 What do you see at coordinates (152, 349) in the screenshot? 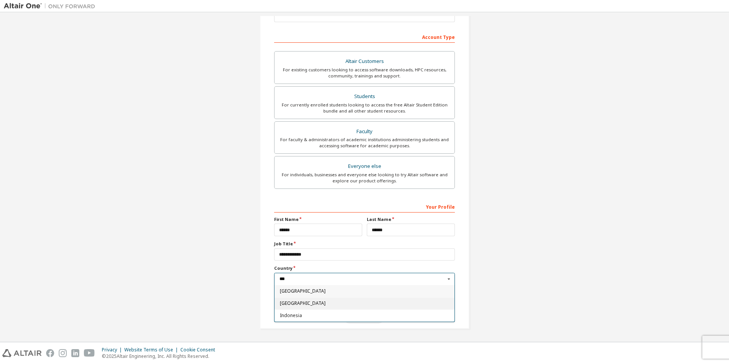
I see `div: Website Terms of Use` at bounding box center [152, 349].